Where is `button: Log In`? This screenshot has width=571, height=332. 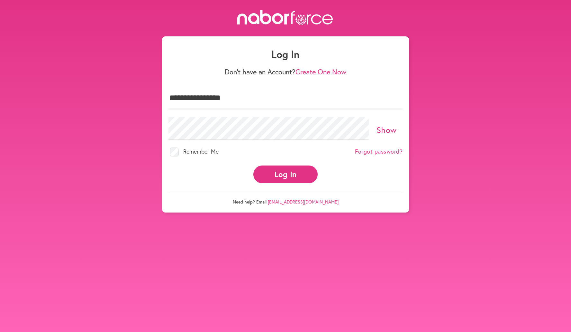 button: Log In is located at coordinates (286, 174).